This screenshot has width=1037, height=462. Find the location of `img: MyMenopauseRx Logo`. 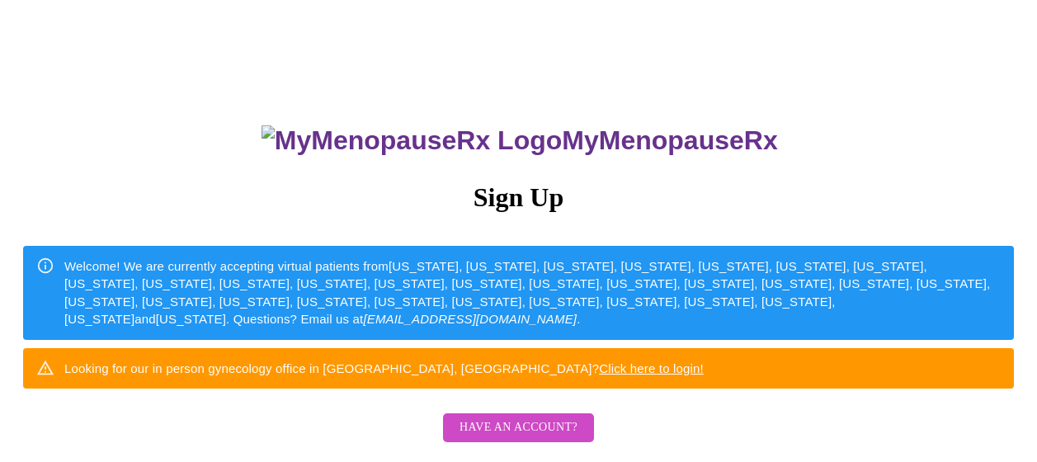

img: MyMenopauseRx Logo is located at coordinates (412, 140).